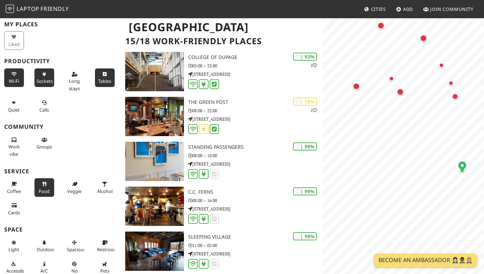  Describe the element at coordinates (408, 9) in the screenshot. I see `span: Add` at that location.